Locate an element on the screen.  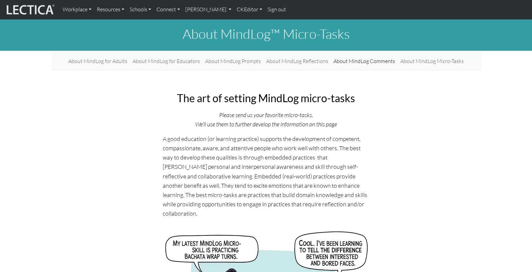
a: CKEditor is located at coordinates (249, 10).